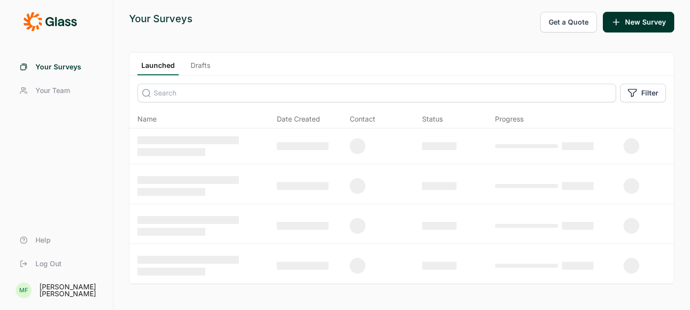 The image size is (690, 310). Describe the element at coordinates (568, 22) in the screenshot. I see `button: Get a Quote` at that location.